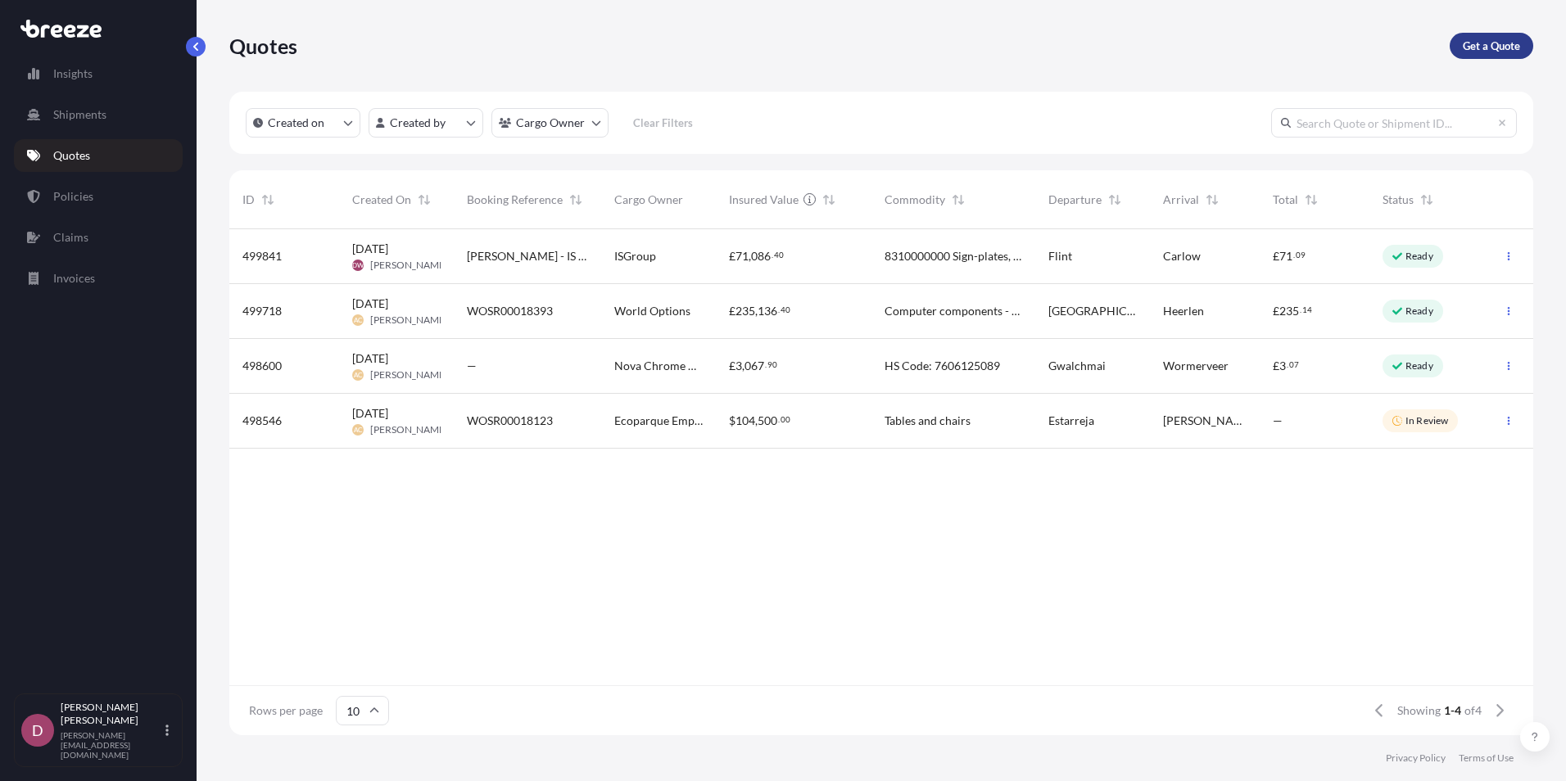 Image resolution: width=1566 pixels, height=781 pixels. What do you see at coordinates (1415, 758) in the screenshot?
I see `a: Privacy Policy` at bounding box center [1415, 758].